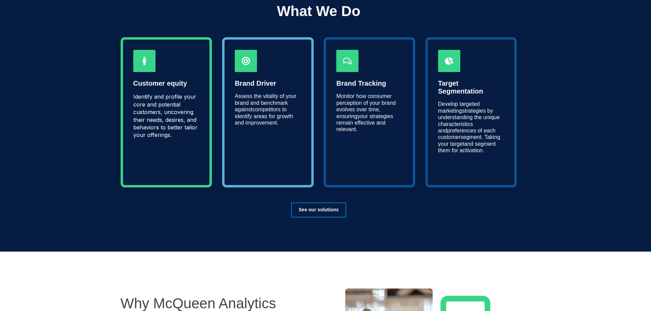 The width and height of the screenshot is (651, 311). I want to click on span: Develop targeted marketing, so click(459, 107).